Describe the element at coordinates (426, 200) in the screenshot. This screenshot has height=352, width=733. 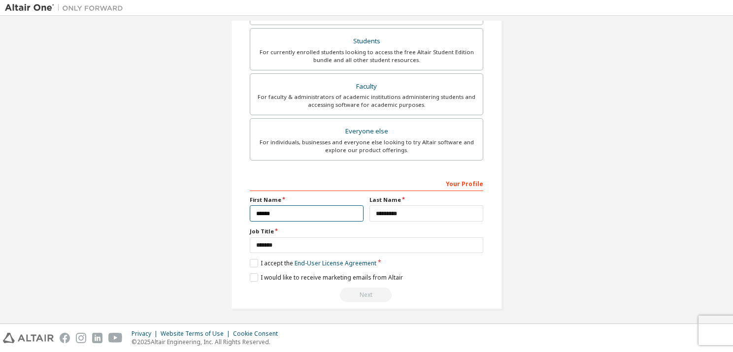
I see `label: Last Name` at that location.